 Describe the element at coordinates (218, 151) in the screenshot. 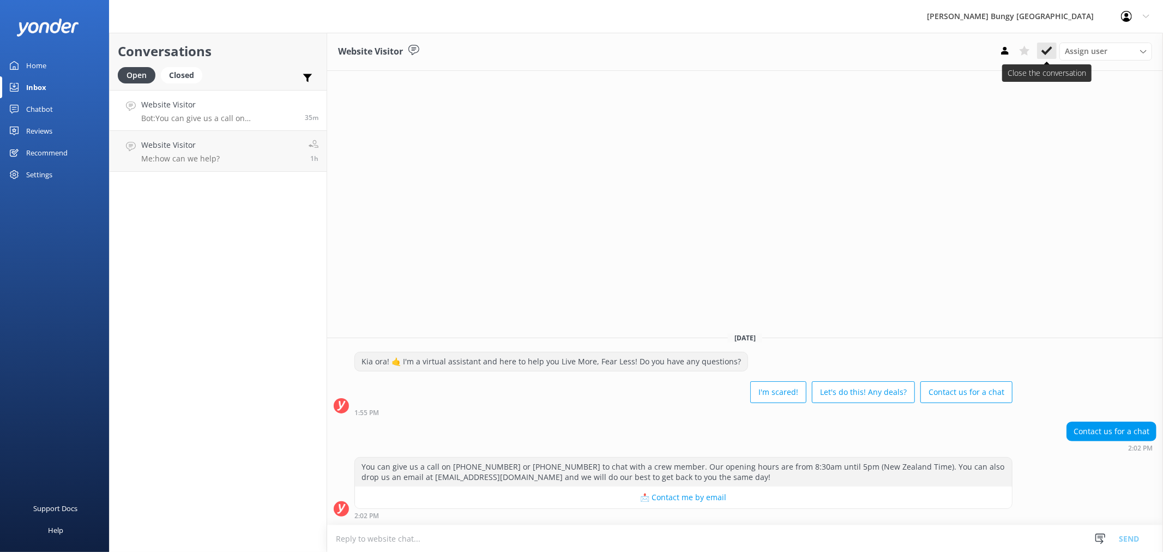

I see `a: Website VisitorMe:how can we help?1h` at that location.